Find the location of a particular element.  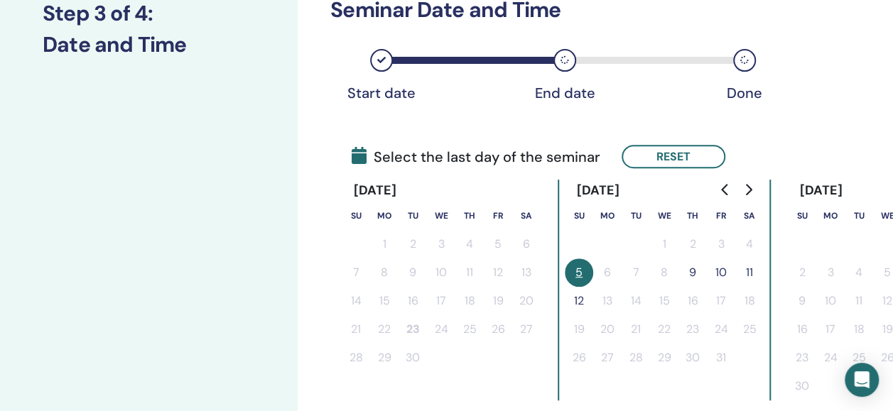

button: Go to next month is located at coordinates (748, 190).